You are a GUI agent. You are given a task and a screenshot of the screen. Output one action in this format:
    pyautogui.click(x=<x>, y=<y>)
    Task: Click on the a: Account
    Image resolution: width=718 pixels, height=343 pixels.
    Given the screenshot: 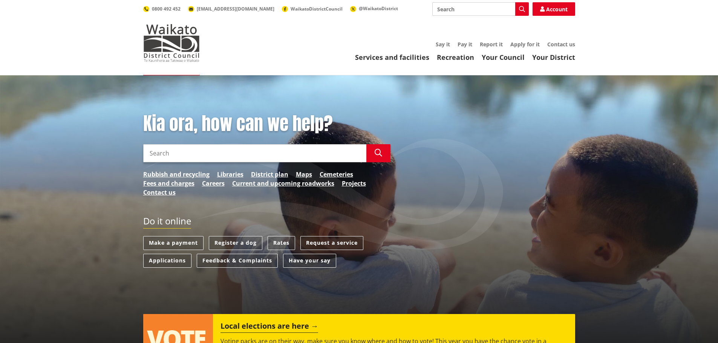 What is the action you would take?
    pyautogui.click(x=553, y=9)
    